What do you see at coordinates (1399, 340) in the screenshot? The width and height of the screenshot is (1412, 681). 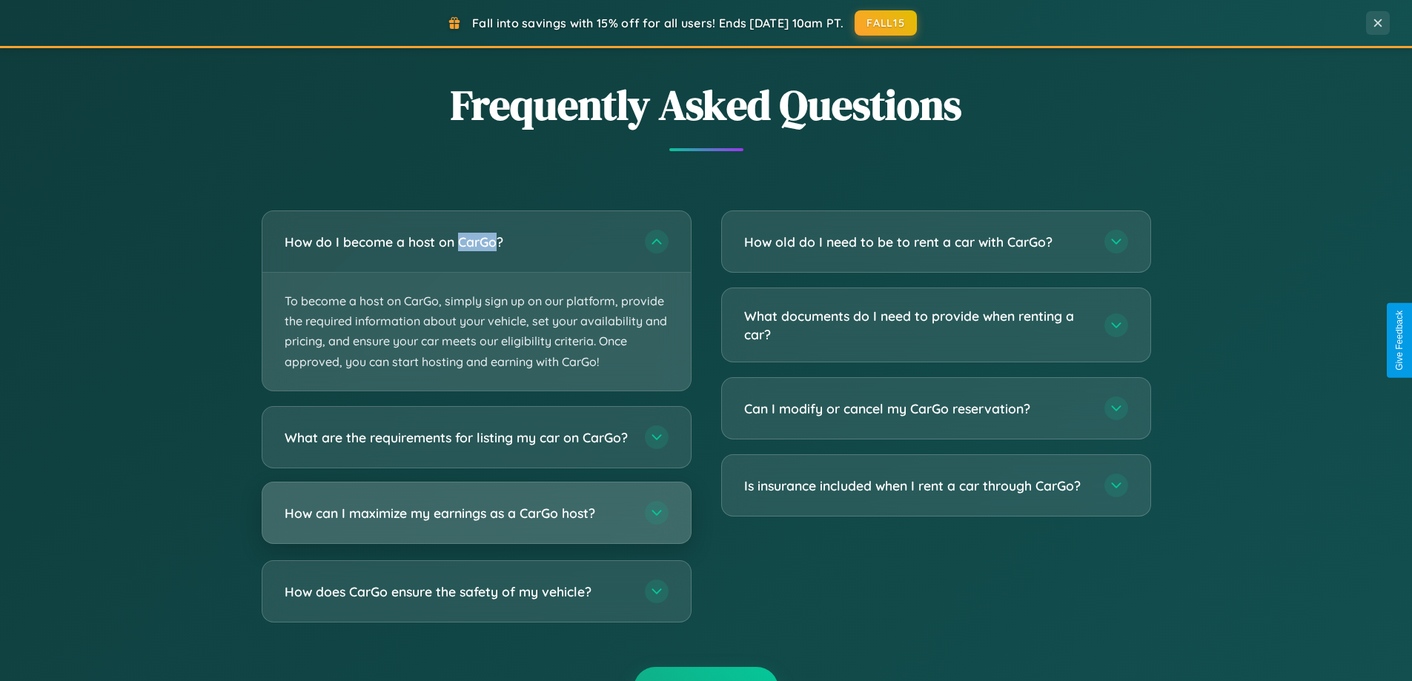 I see `div: Give Feedback` at bounding box center [1399, 340].